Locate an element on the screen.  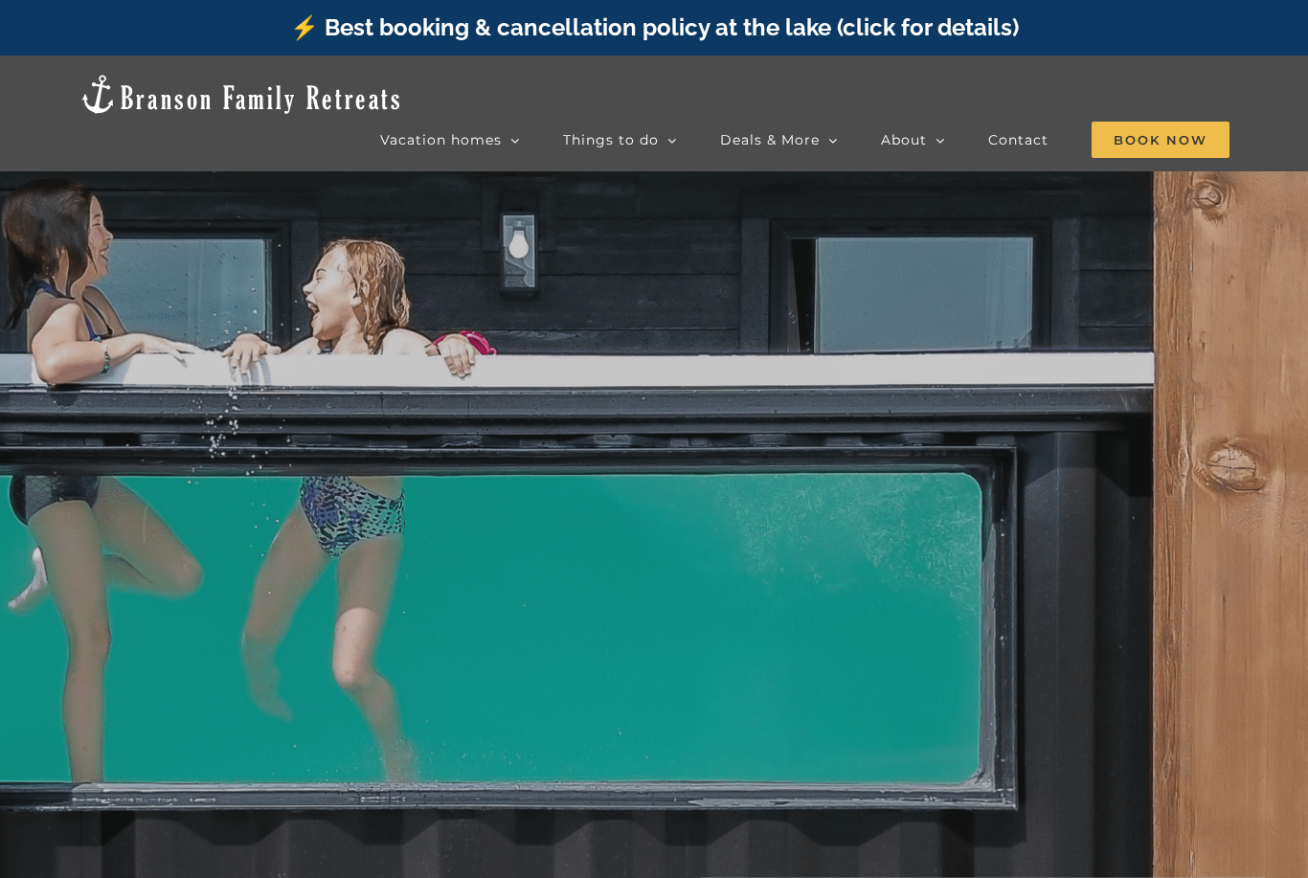
span: Book Now is located at coordinates (1161, 140).